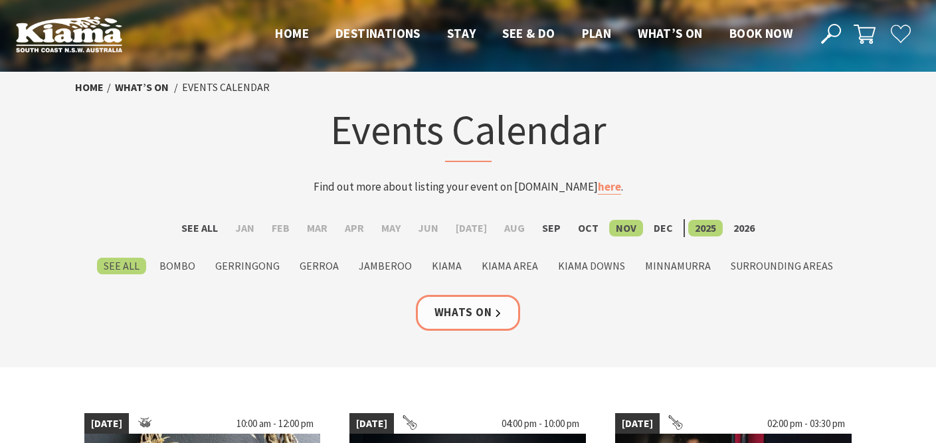 This screenshot has width=936, height=443. I want to click on label: Gerroa, so click(319, 266).